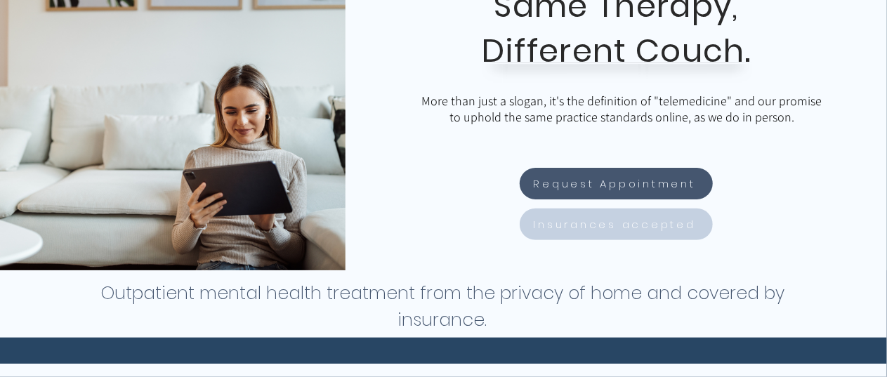  What do you see at coordinates (616, 183) in the screenshot?
I see `a: Request Appointment` at bounding box center [616, 183].